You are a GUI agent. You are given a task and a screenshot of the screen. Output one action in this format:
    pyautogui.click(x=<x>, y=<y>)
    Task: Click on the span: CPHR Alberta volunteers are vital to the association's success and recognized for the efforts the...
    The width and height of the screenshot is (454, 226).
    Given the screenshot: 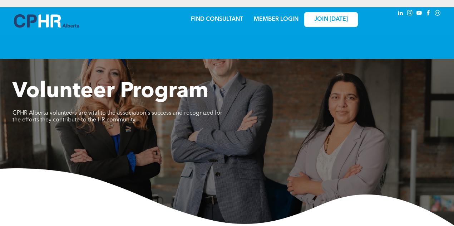 What is the action you would take?
    pyautogui.click(x=117, y=116)
    